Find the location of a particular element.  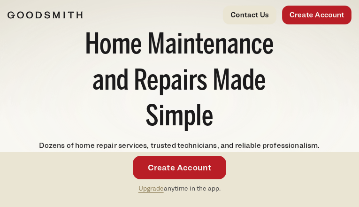

a: Upgrade is located at coordinates (151, 188).